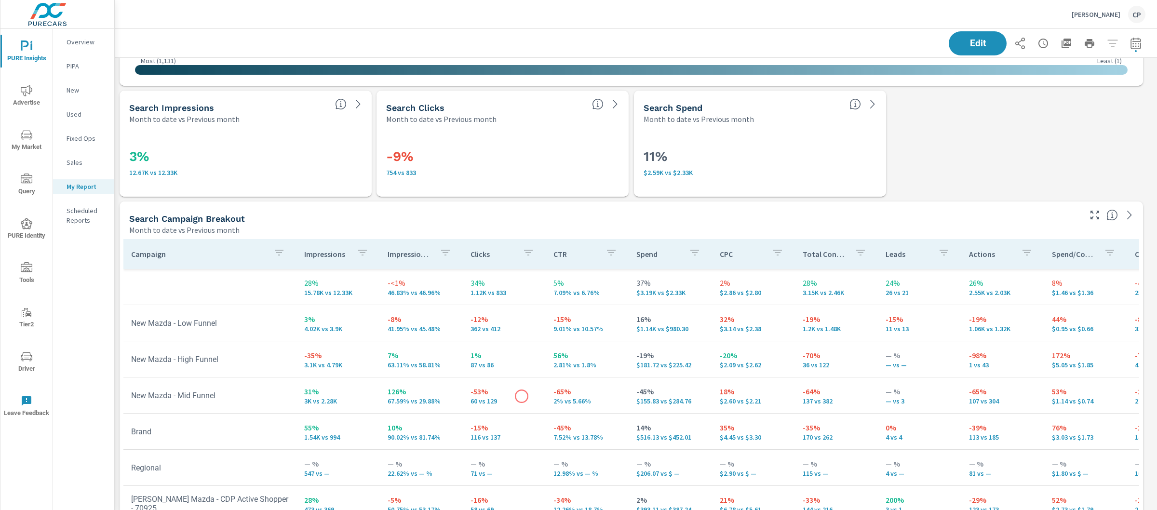 This screenshot has width=1157, height=510. What do you see at coordinates (338, 392) in the screenshot?
I see `p: 31%` at bounding box center [338, 392].